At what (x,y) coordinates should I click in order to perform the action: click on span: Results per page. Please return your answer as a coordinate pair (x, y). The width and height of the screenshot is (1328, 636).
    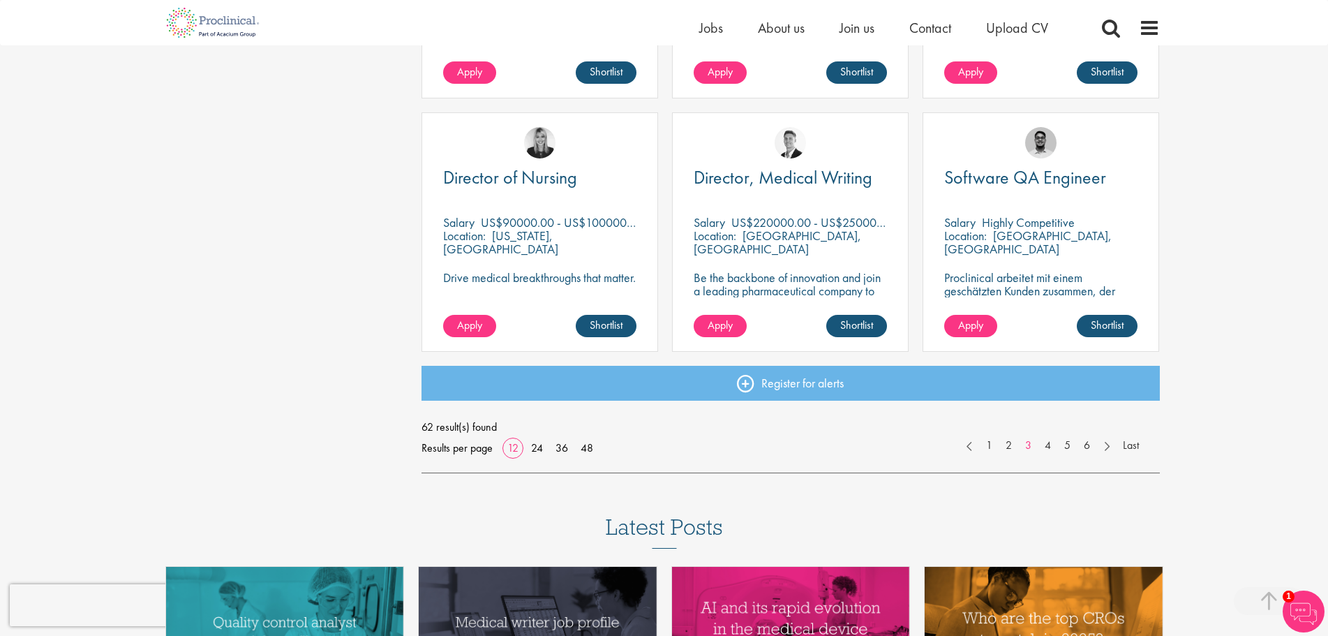
    Looking at the image, I should click on (457, 448).